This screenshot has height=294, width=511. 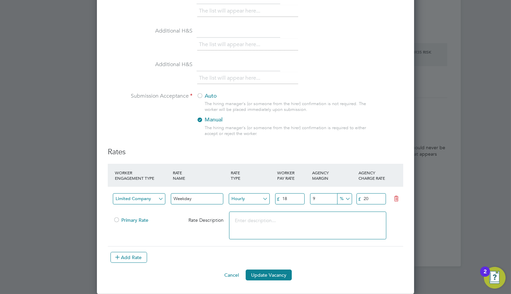 What do you see at coordinates (287, 131) in the screenshot?
I see `div: The hiring manager's (or someone from the hirer) confirmation is required to either accept or rej...` at bounding box center [287, 131].